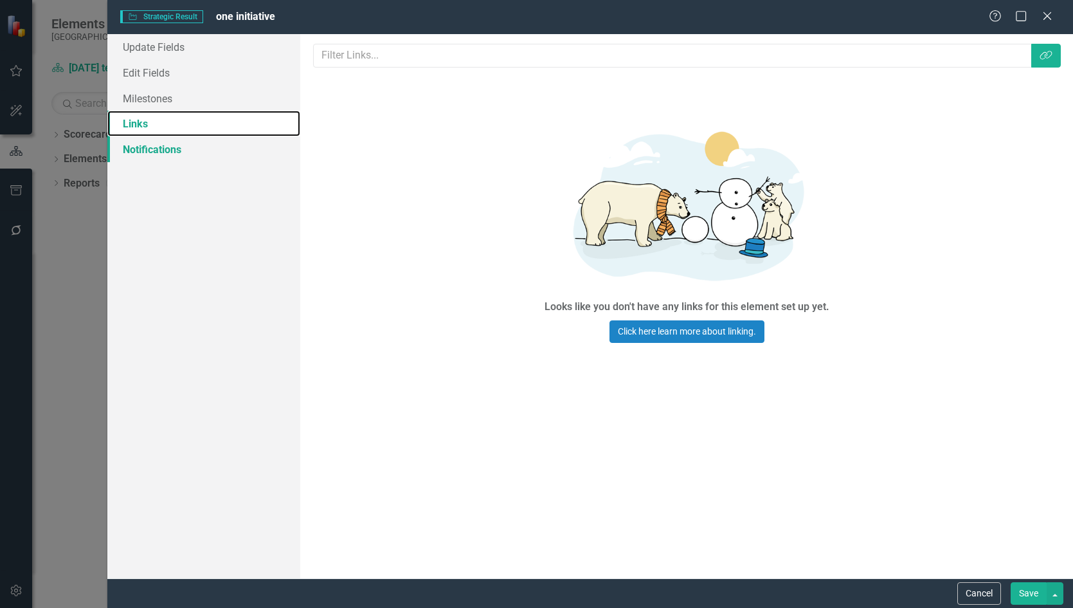 This screenshot has height=608, width=1073. I want to click on a: Click here learn more about linking., so click(687, 331).